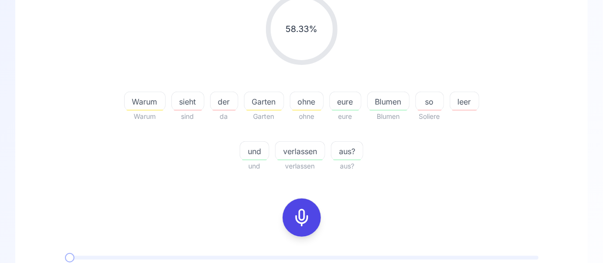 The height and width of the screenshot is (263, 603). Describe the element at coordinates (307, 101) in the screenshot. I see `button: ohne` at that location.